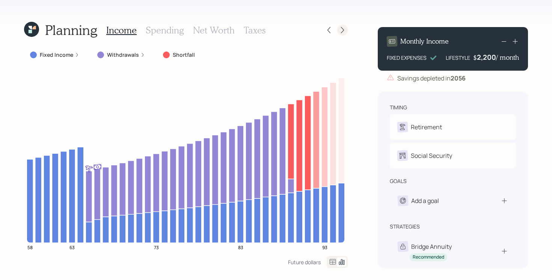 The width and height of the screenshot is (552, 280). What do you see at coordinates (184, 55) in the screenshot?
I see `label: Shortfall` at bounding box center [184, 55].